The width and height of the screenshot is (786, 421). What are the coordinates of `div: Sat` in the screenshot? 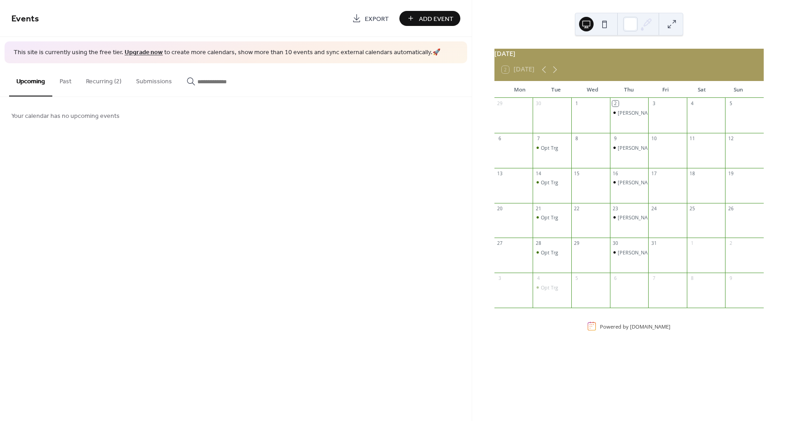 It's located at (702, 90).